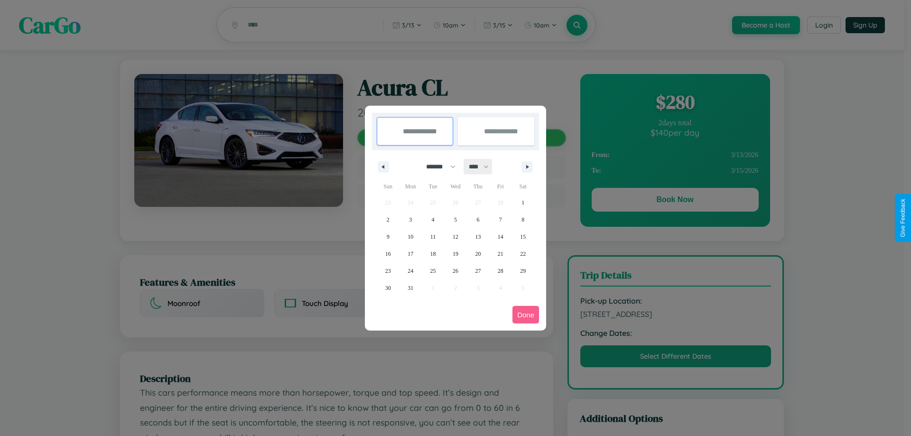 This screenshot has height=436, width=911. Describe the element at coordinates (411, 288) in the screenshot. I see `span: 31` at that location.